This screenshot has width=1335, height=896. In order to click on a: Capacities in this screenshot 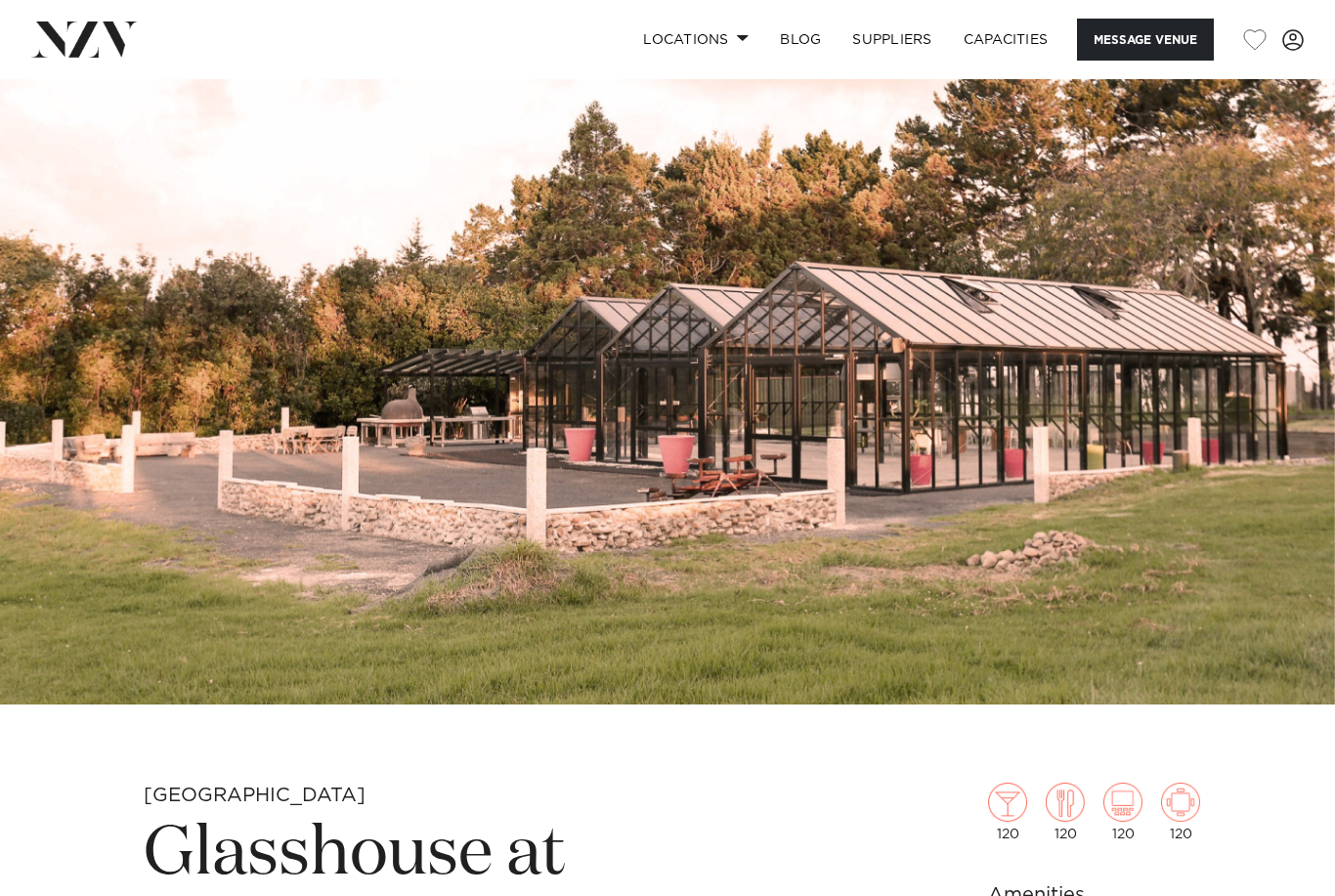, I will do `click(1005, 39)`.